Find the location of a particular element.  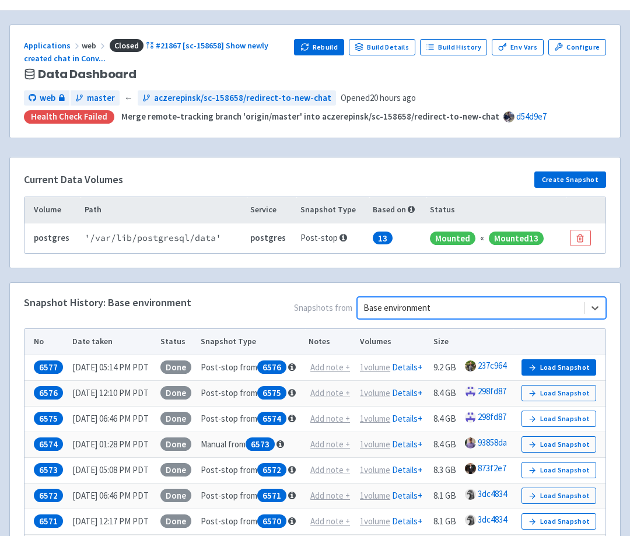

a: 298fd87 is located at coordinates (492, 391).